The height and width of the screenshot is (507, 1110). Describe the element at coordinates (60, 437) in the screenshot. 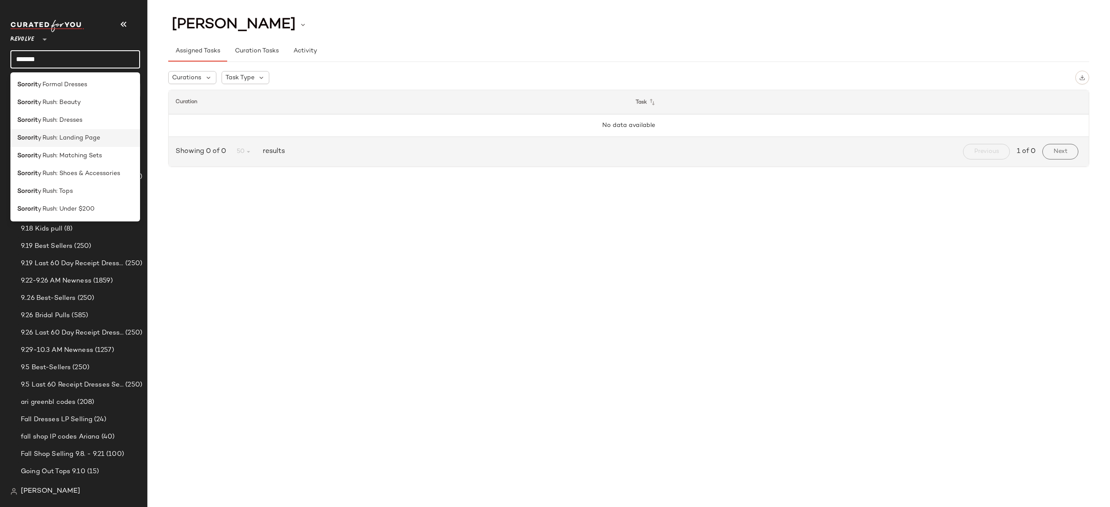

I see `span: fall shop lP codes Ariana` at that location.